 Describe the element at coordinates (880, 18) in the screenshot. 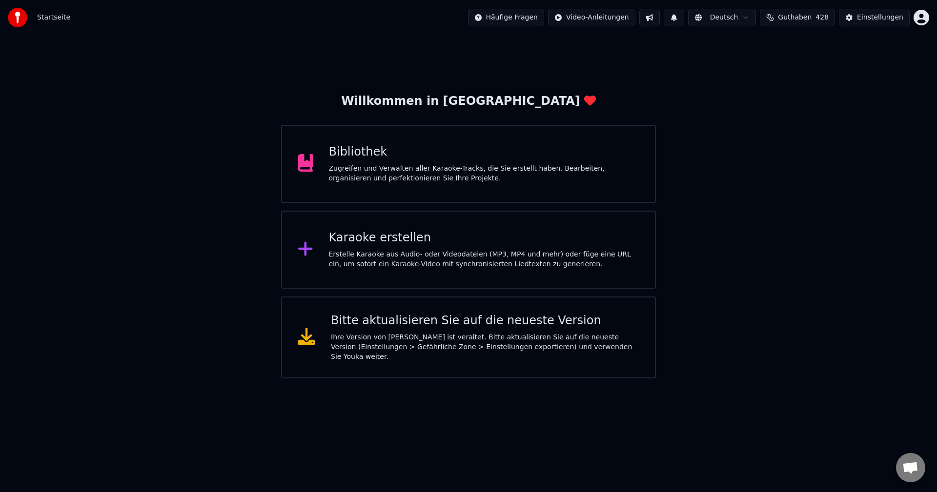

I see `div: Einstellungen` at that location.